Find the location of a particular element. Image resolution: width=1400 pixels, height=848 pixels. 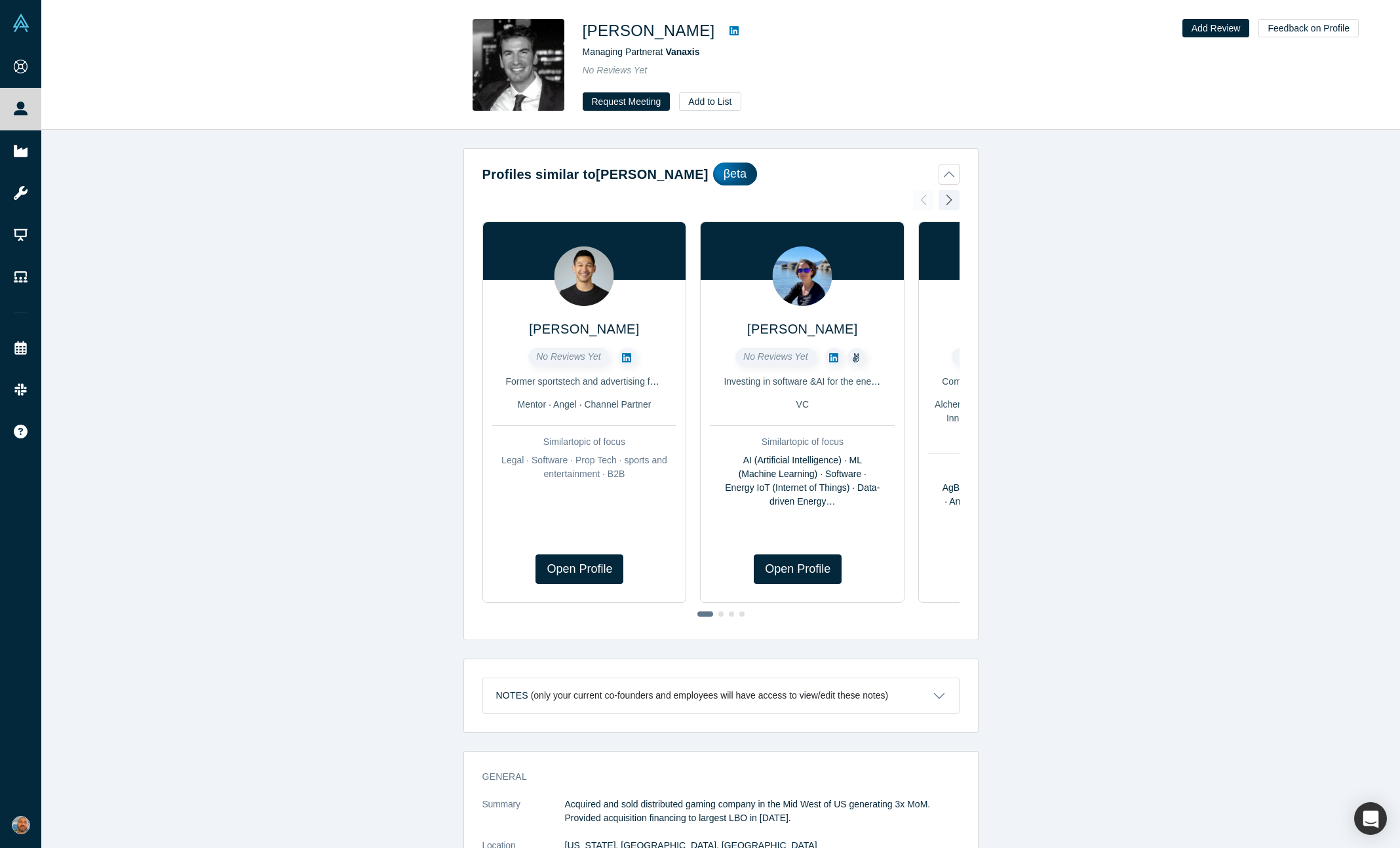

div: AgBiotech (Agricultural Biotechnology) · Analytics · AI (Artificial Intelligence) · Quantum Compu... is located at coordinates (1020, 508).